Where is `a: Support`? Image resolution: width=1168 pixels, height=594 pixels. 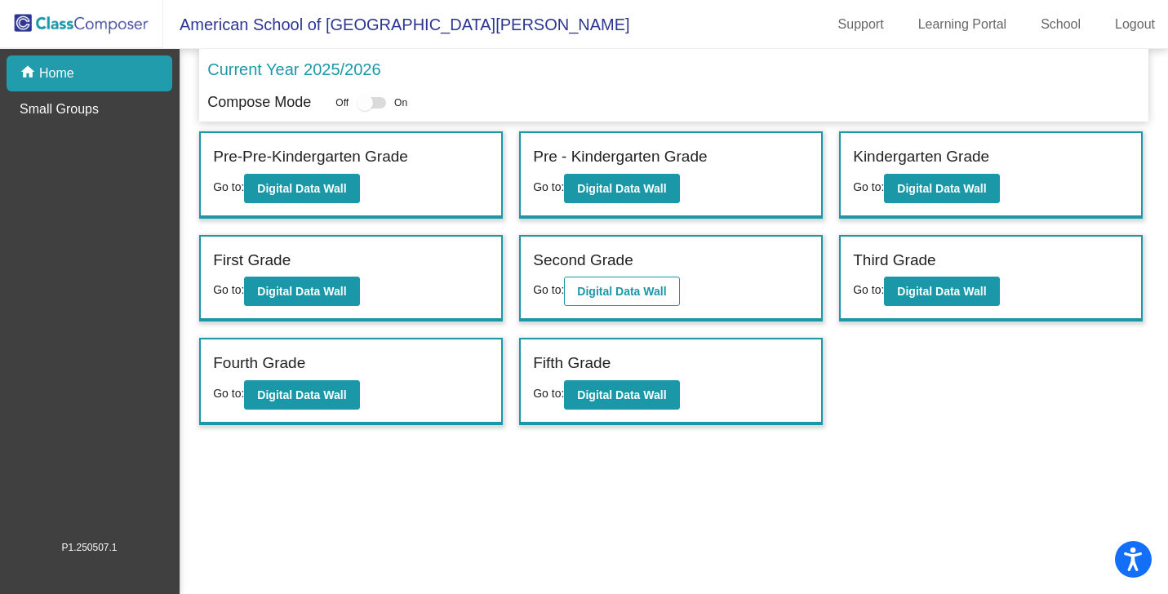 a: Support is located at coordinates (861, 24).